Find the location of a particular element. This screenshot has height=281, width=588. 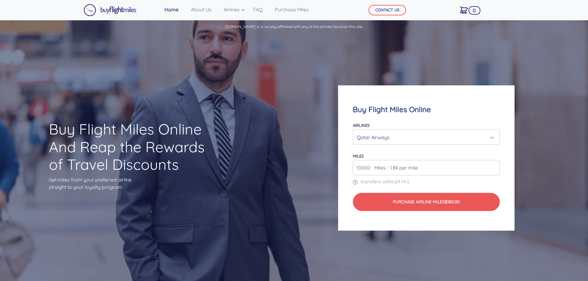

label: miles is located at coordinates (358, 156).